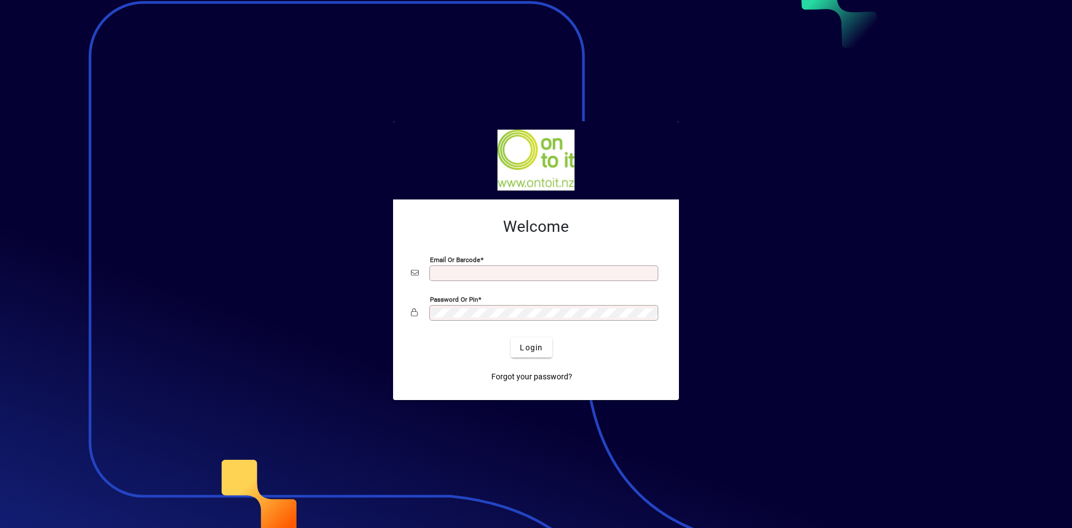 The height and width of the screenshot is (528, 1072). Describe the element at coordinates (531, 347) in the screenshot. I see `span: Login` at that location.